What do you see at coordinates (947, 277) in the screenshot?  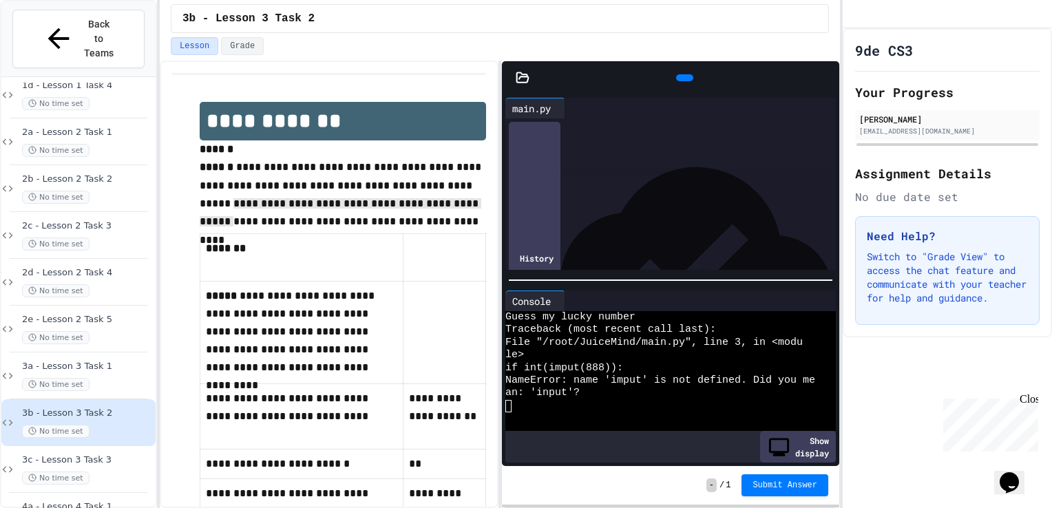 I see `p: Switch to "Grade View" to access the chat feature and communicate with your teacher for help and ...` at bounding box center [947, 277].